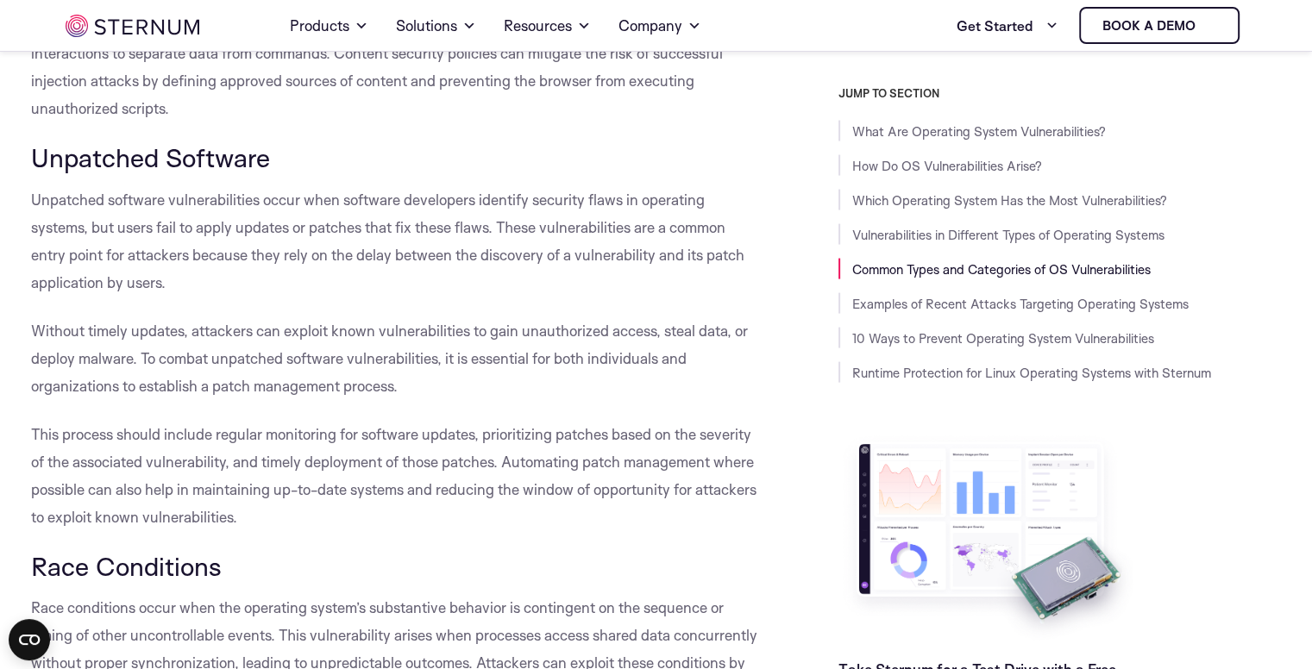 This screenshot has width=1312, height=669. I want to click on a: Get Started, so click(1007, 26).